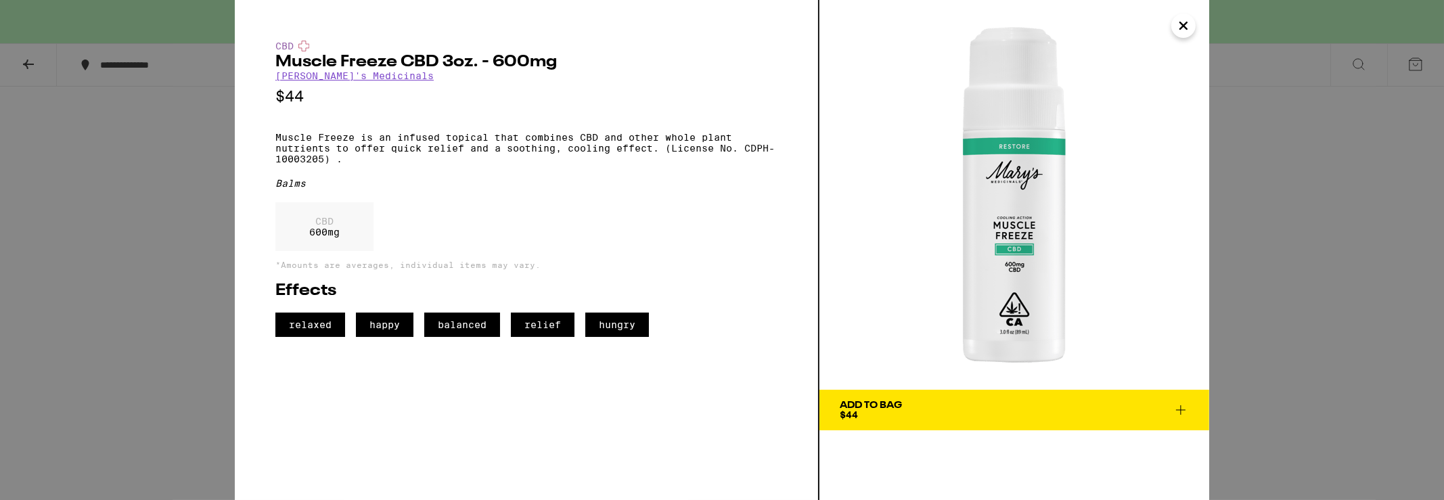  Describe the element at coordinates (304, 46) in the screenshot. I see `img: cbdColor.svg` at that location.